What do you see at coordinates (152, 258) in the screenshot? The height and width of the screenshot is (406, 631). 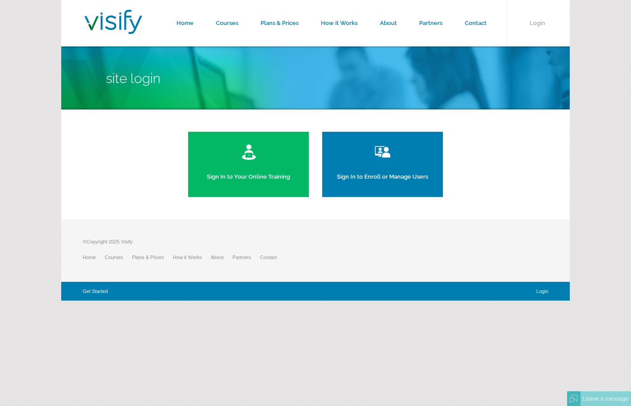 I see `a: Plans & Prices` at bounding box center [152, 258].